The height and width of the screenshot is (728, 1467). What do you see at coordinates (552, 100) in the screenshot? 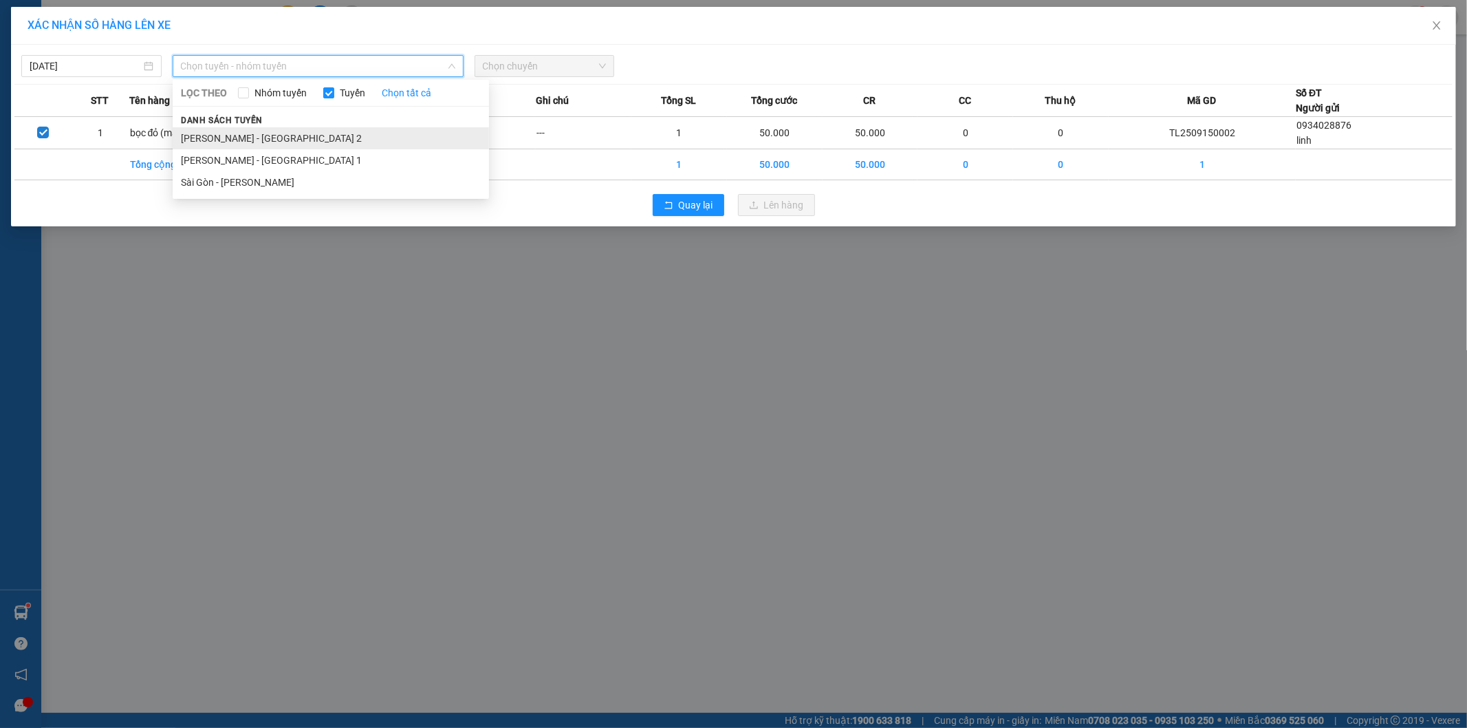
I see `span: Ghi chú` at bounding box center [552, 100].